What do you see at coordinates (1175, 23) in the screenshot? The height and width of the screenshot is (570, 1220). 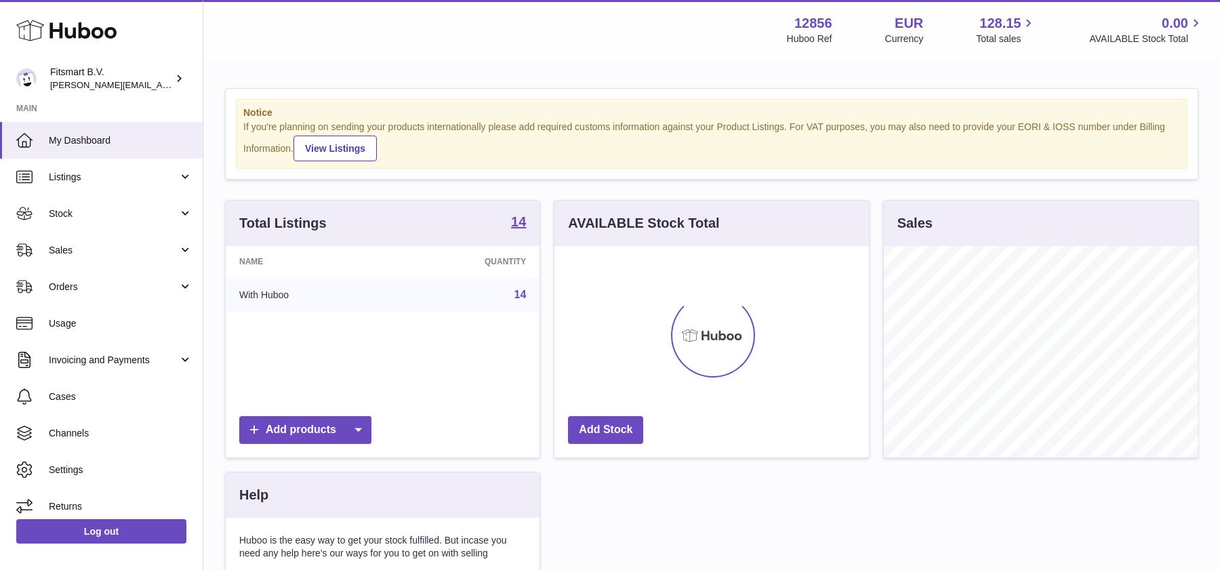 I see `span: 0.00` at bounding box center [1175, 23].